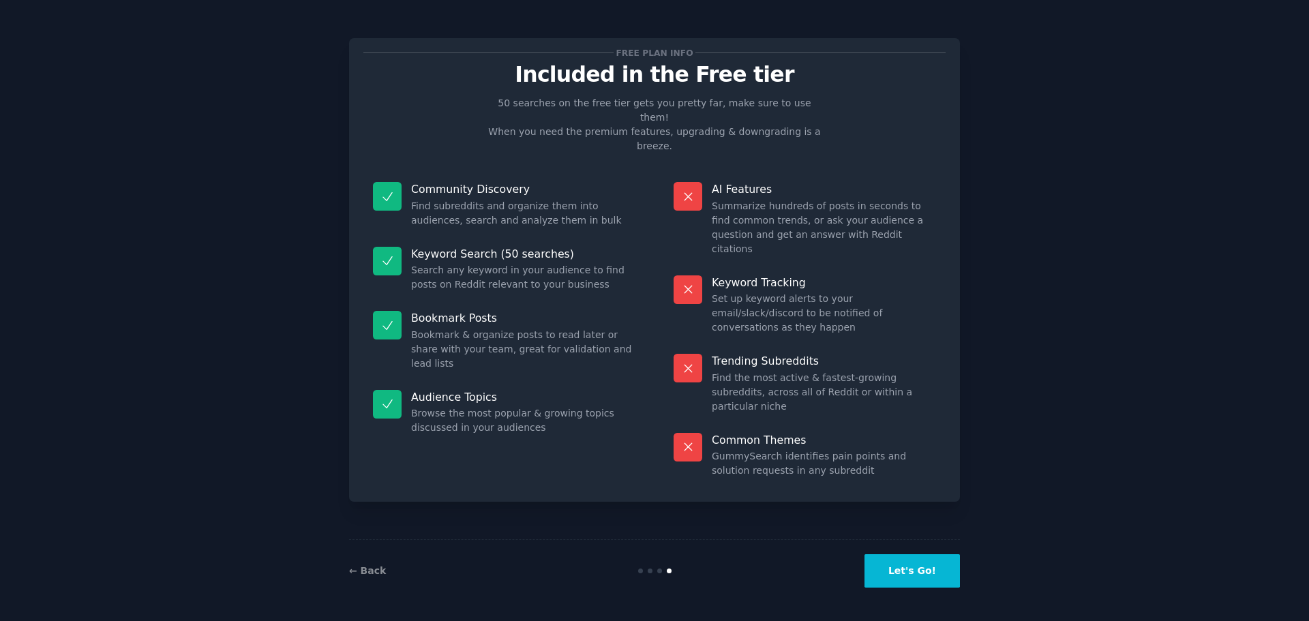  Describe the element at coordinates (655, 74) in the screenshot. I see `p: Included in the Free tier` at that location.